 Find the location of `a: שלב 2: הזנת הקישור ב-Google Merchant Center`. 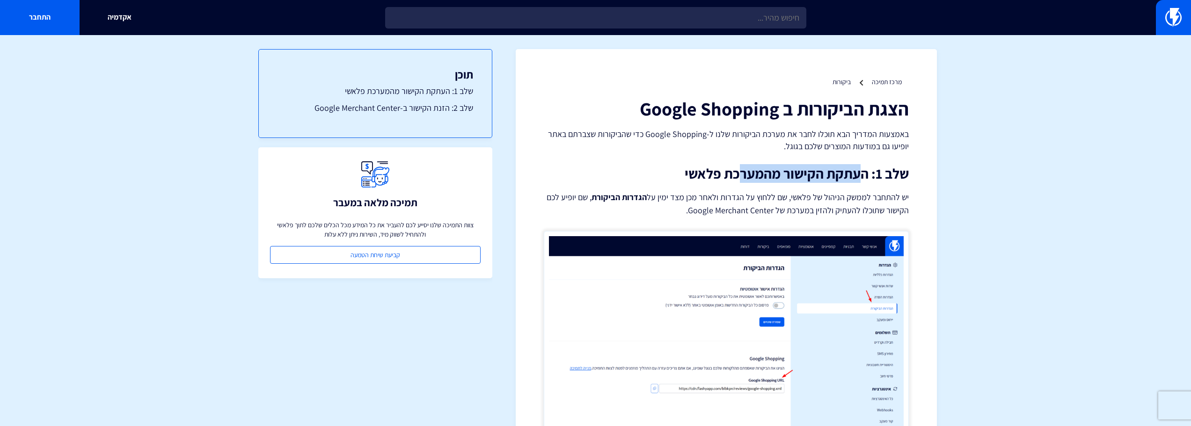

a: שלב 2: הזנת הקישור ב-Google Merchant Center is located at coordinates (375, 108).